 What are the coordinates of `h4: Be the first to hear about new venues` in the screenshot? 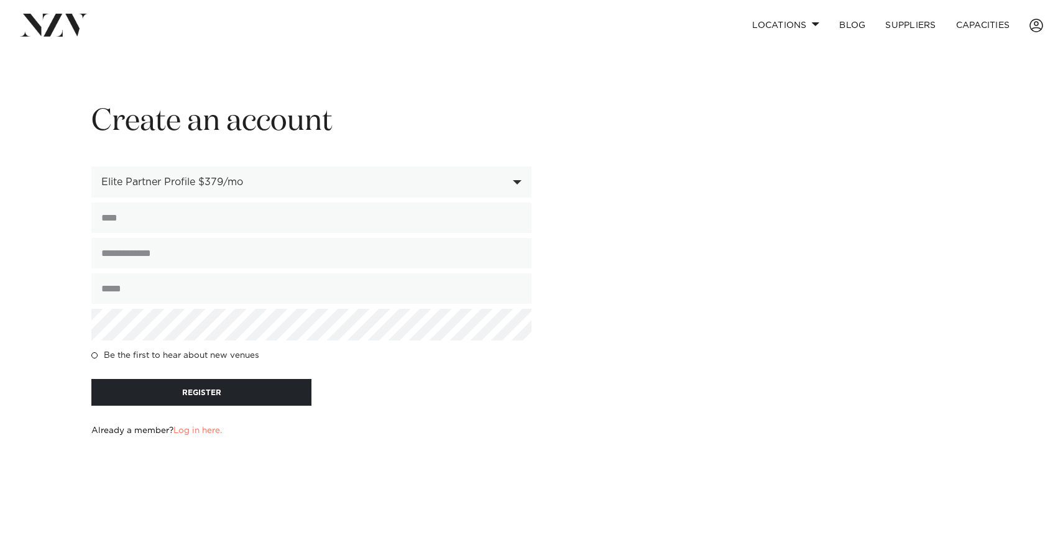 It's located at (181, 355).